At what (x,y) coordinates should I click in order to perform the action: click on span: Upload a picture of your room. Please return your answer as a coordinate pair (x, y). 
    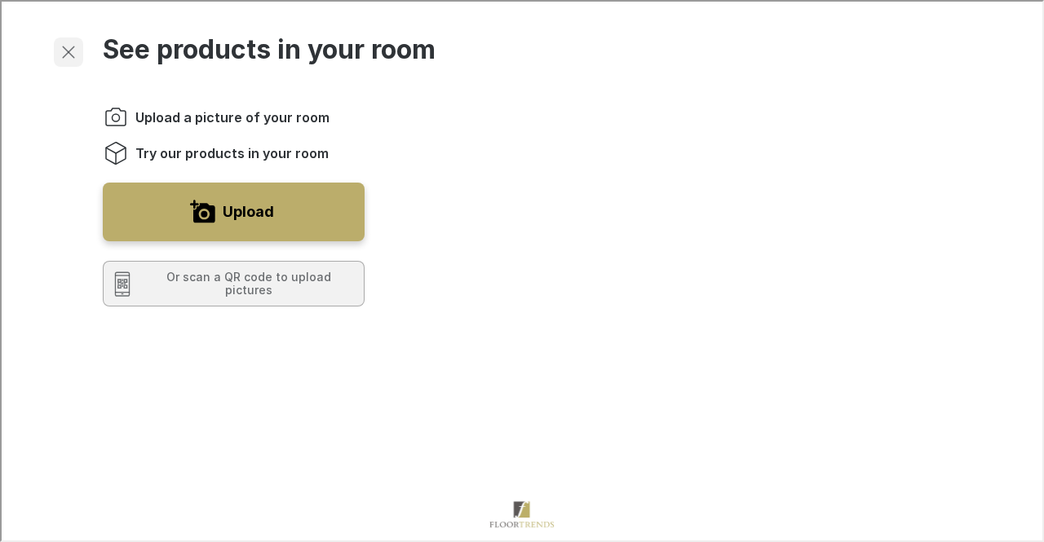
    Looking at the image, I should click on (231, 116).